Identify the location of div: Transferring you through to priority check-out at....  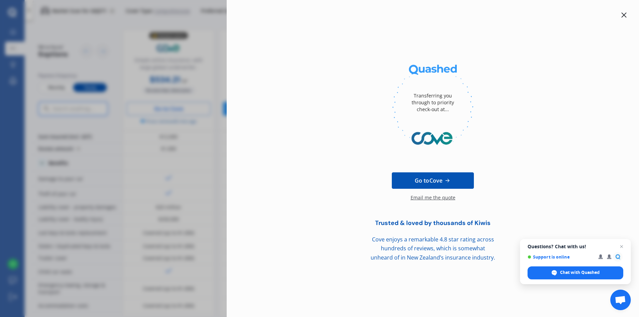
(433, 103).